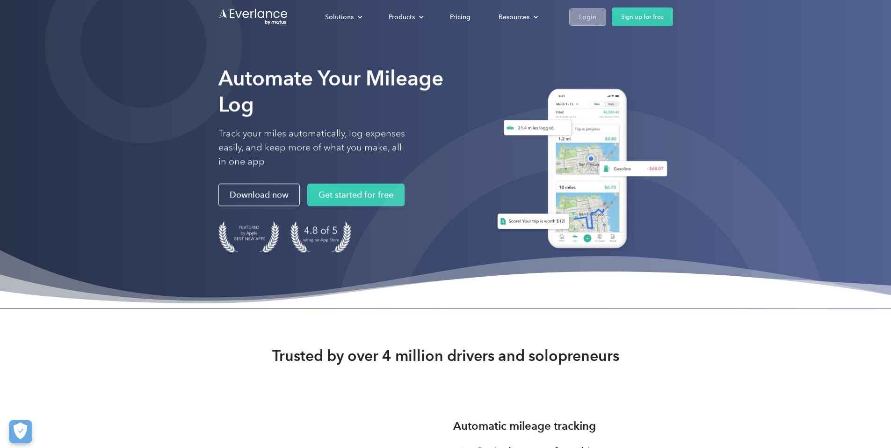 This screenshot has height=448, width=891. Describe the element at coordinates (588, 17) in the screenshot. I see `a: Login` at that location.